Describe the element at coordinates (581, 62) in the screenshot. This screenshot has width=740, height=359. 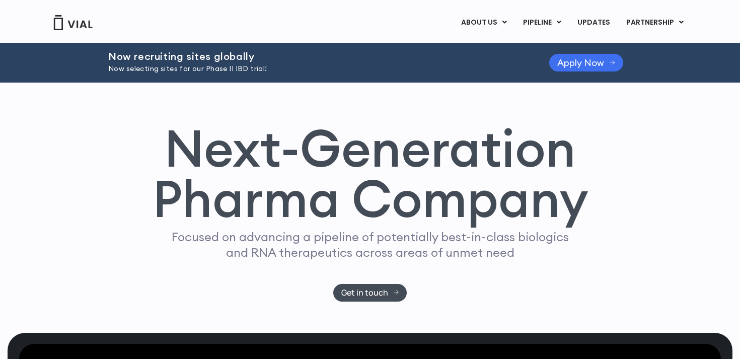
I see `span: Apply Now` at that location.